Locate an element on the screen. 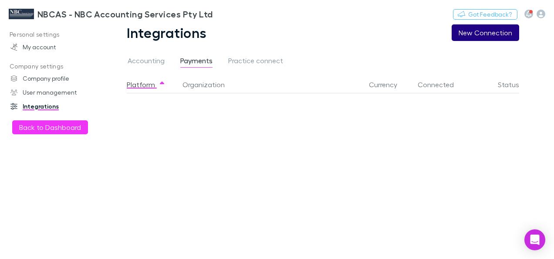  a: Integrations is located at coordinates (56, 106).